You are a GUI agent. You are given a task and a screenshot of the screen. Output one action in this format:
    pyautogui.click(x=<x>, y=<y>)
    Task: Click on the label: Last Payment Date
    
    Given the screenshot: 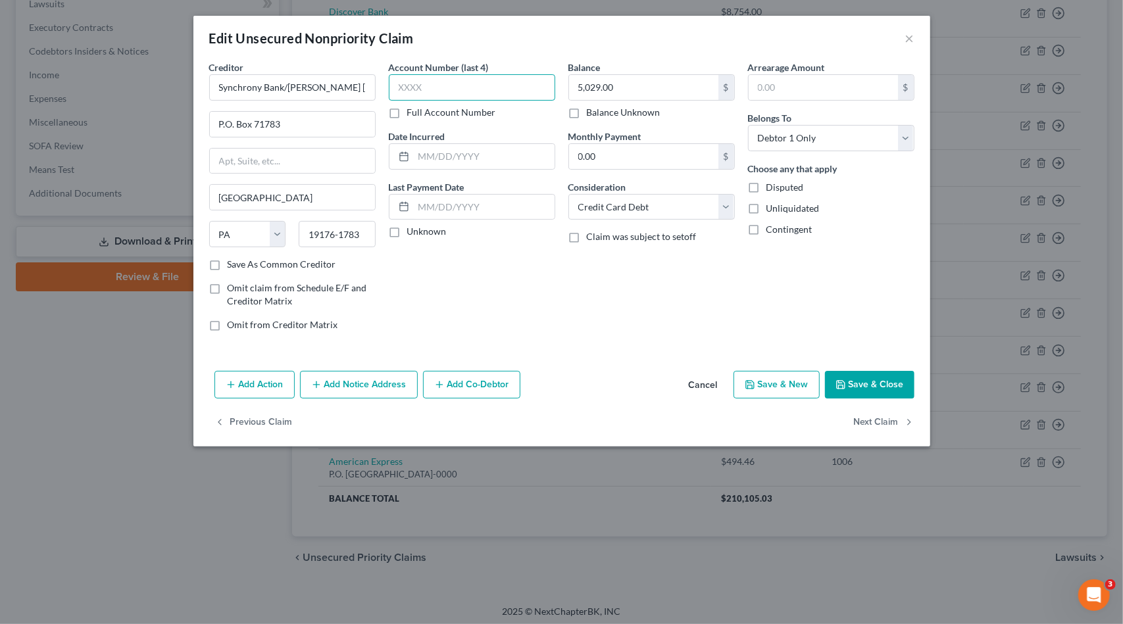 What is the action you would take?
    pyautogui.click(x=426, y=187)
    